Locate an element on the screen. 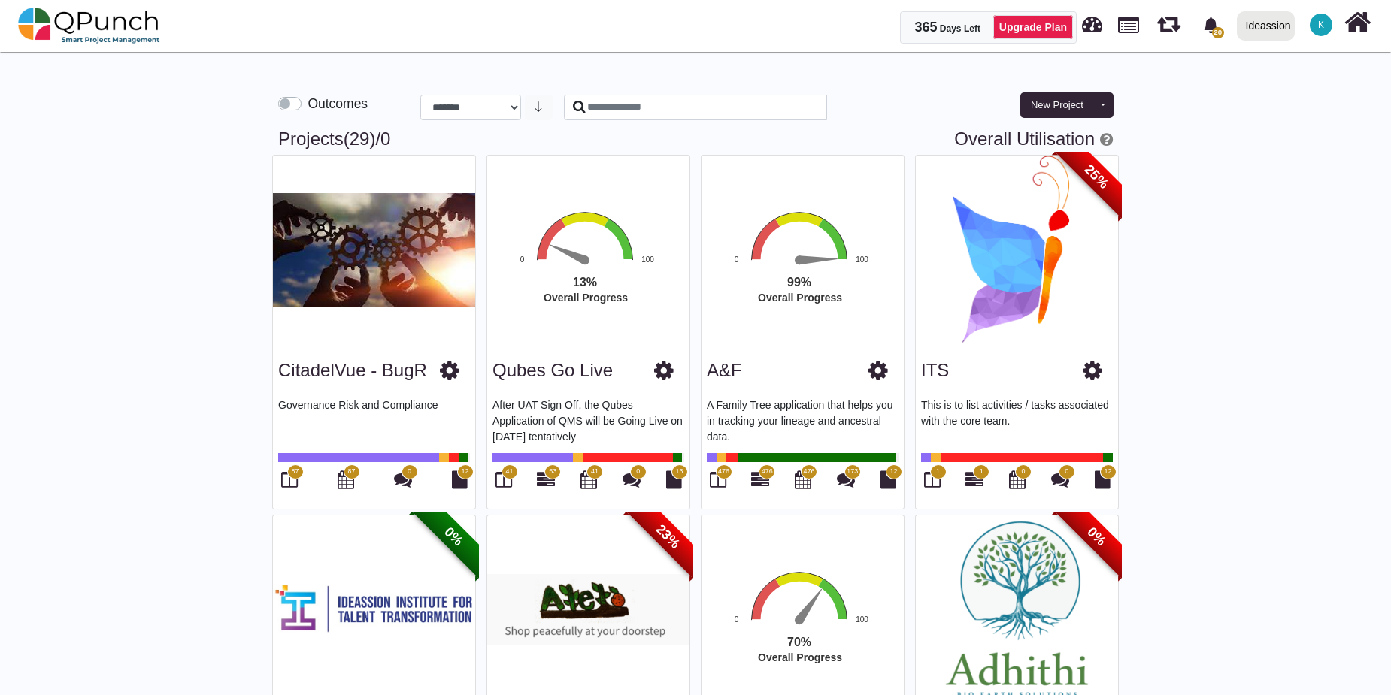 The height and width of the screenshot is (695, 1391). span: Unarchived is located at coordinates (359, 138).